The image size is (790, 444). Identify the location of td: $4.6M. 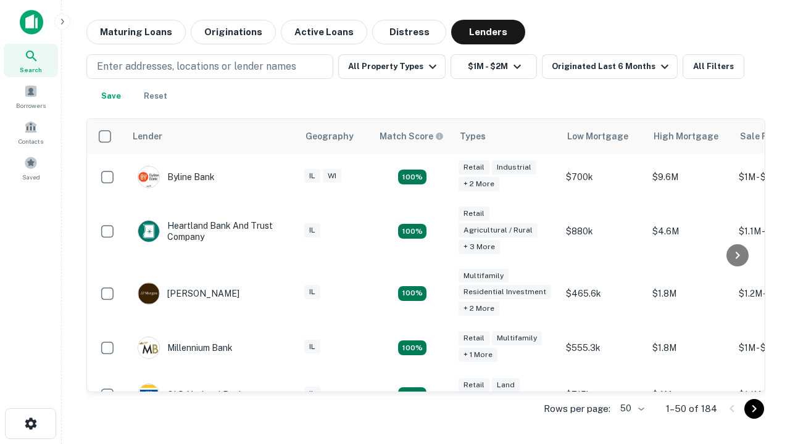
(689, 231).